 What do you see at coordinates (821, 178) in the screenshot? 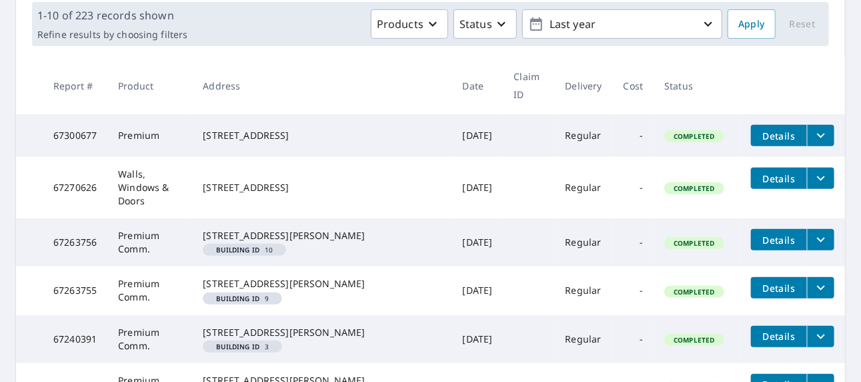
I see `button: filesDropdownBtn-67270626` at bounding box center [821, 178].